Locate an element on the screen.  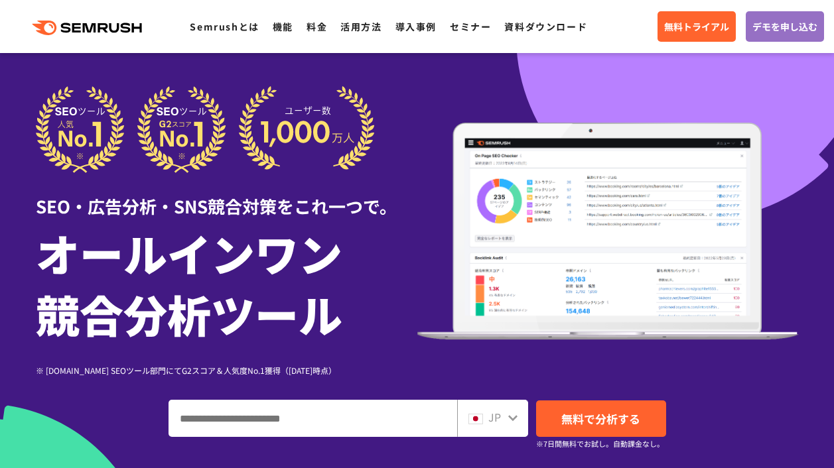
input: ドメイン、キーワードまたはURLを入力してください is located at coordinates (312, 419).